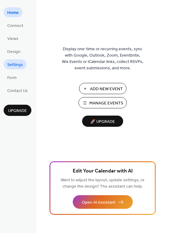 The height and width of the screenshot is (233, 169). Describe the element at coordinates (13, 39) in the screenshot. I see `span: Views` at that location.